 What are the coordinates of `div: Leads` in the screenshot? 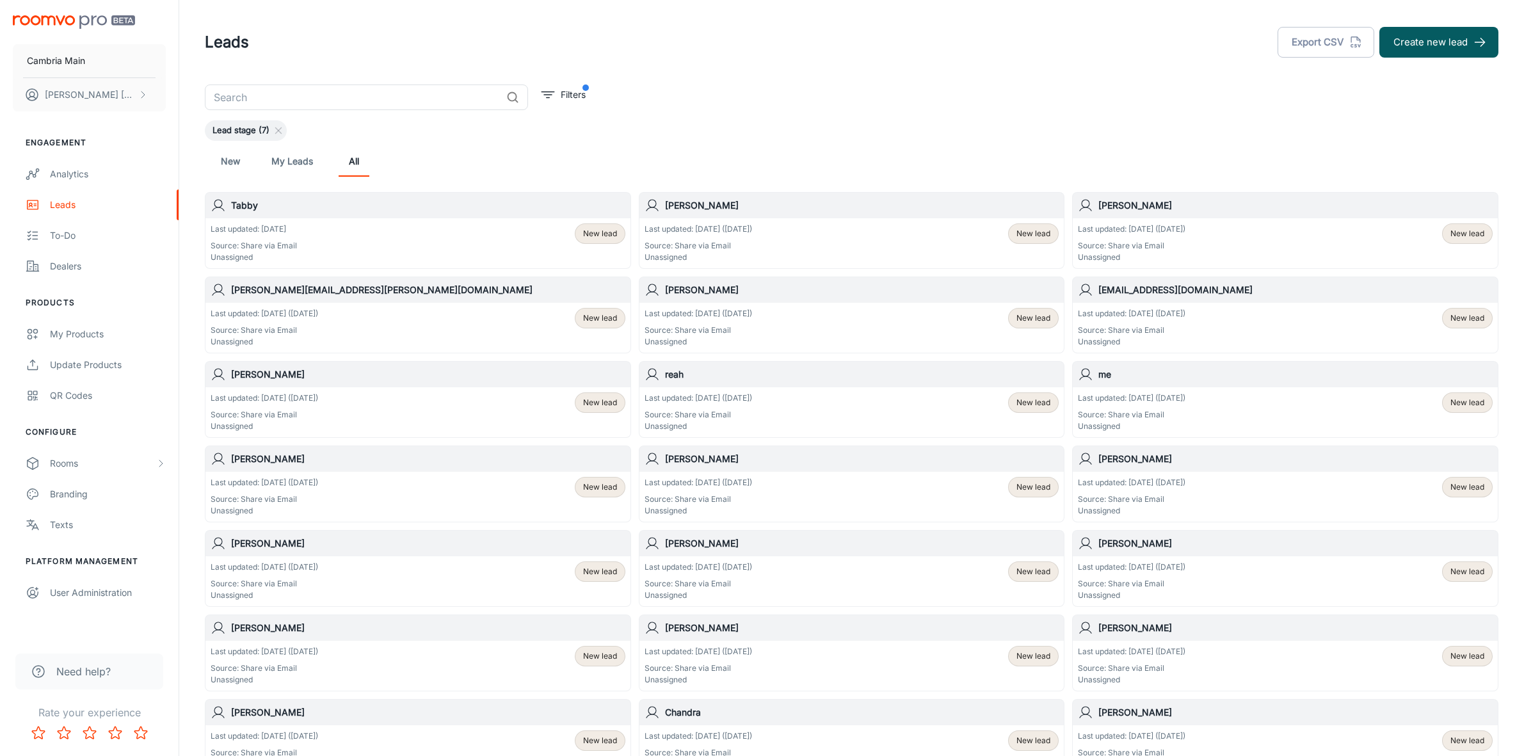 It's located at (108, 205).